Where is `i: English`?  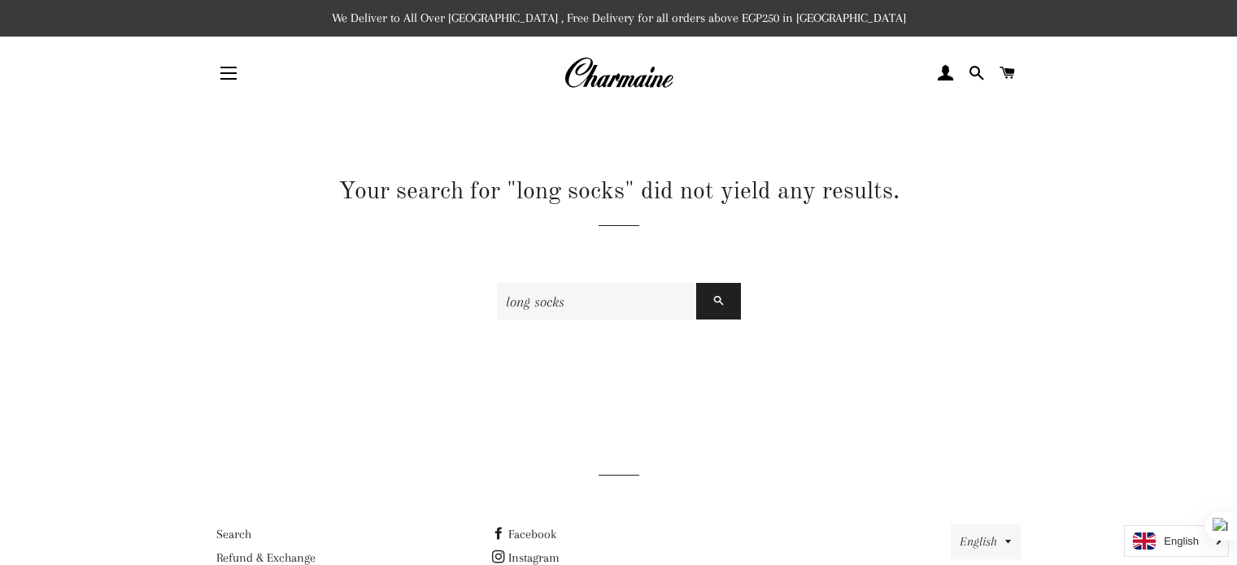 i: English is located at coordinates (1181, 541).